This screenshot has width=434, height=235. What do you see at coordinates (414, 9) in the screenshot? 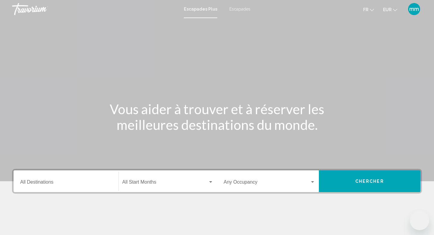
I see `button: Menu utilisateur` at bounding box center [414, 9].